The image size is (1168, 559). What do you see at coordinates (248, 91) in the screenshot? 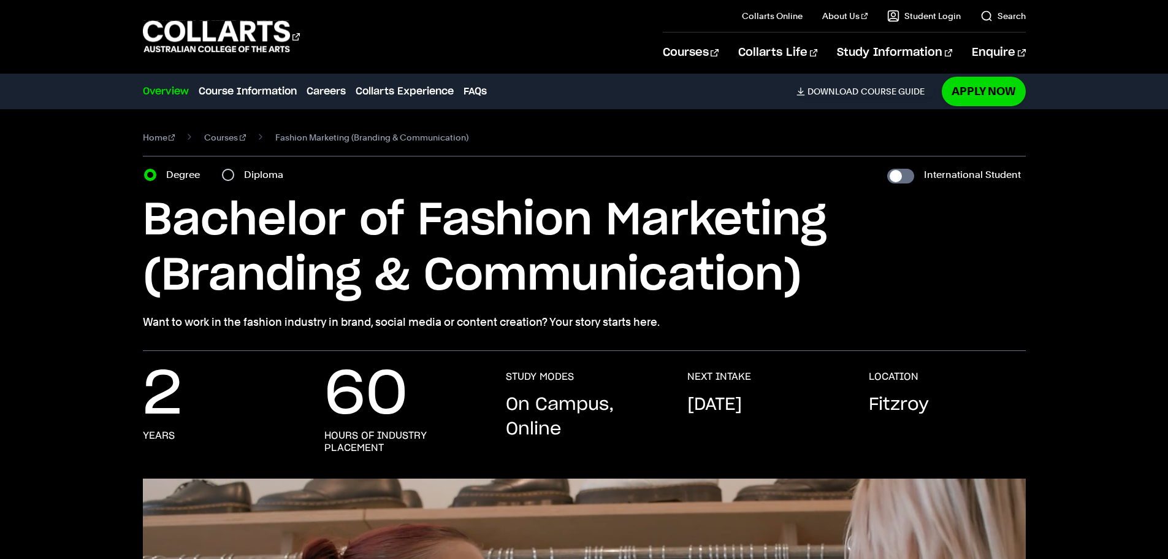
I see `a: Course Information` at bounding box center [248, 91].